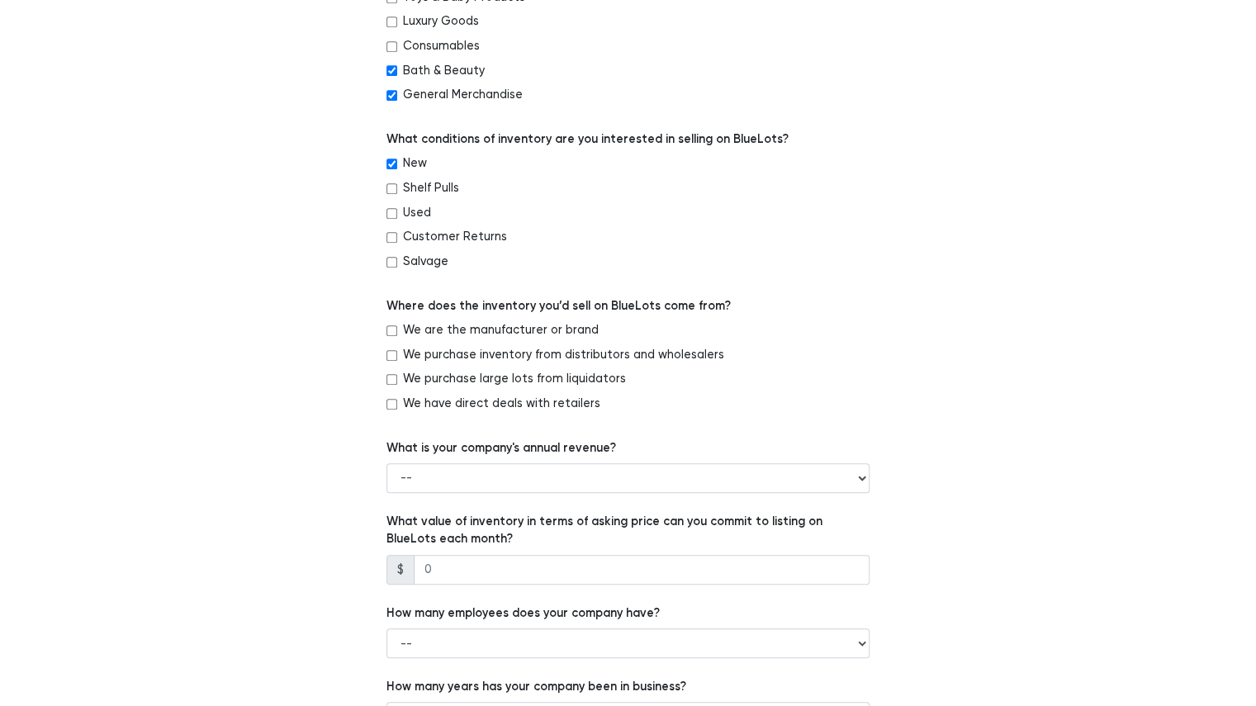 The width and height of the screenshot is (1256, 706). I want to click on input: We are the manufacturer or brand, so click(392, 330).